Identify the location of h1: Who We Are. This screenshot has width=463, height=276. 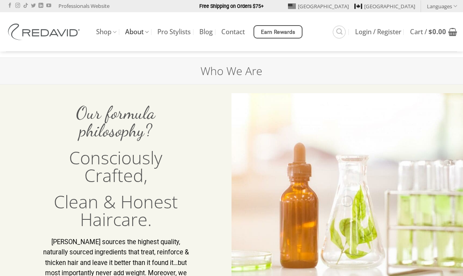
(232, 71).